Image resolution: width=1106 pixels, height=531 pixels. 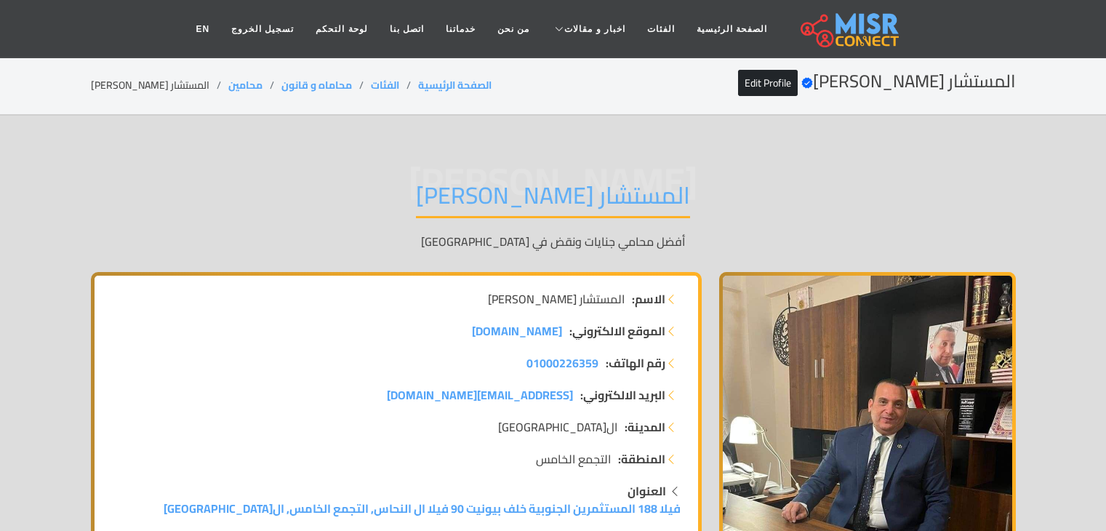 What do you see at coordinates (341, 29) in the screenshot?
I see `a: لوحة التحكم` at bounding box center [341, 29].